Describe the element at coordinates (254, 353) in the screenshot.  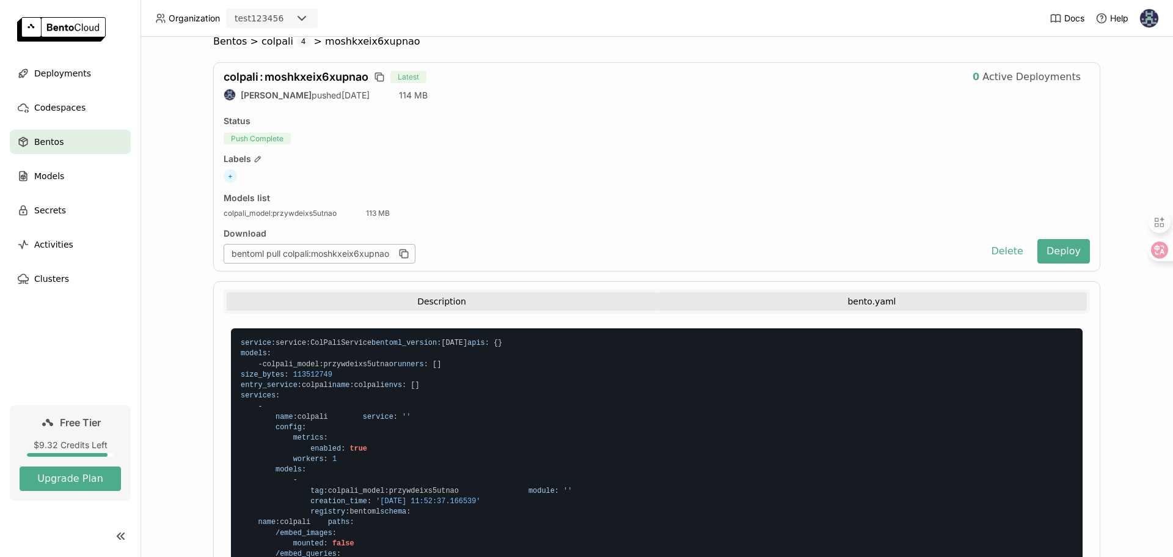
I see `span: models` at that location.